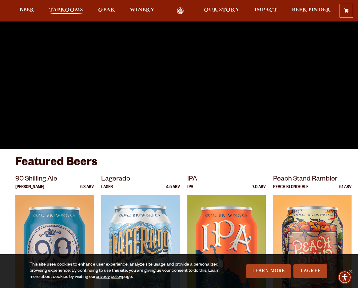  I want to click on p: Peach Blonde Ale, so click(290, 190).